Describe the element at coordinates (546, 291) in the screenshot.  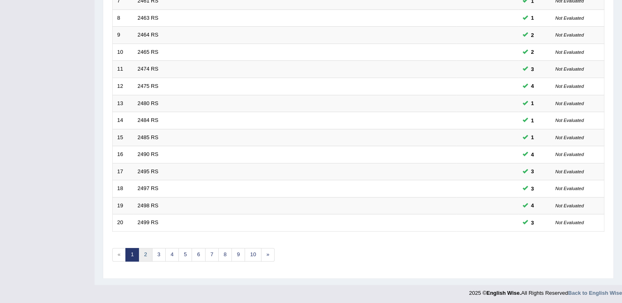
I see `div: 2025 © All Rights Reserved` at that location.